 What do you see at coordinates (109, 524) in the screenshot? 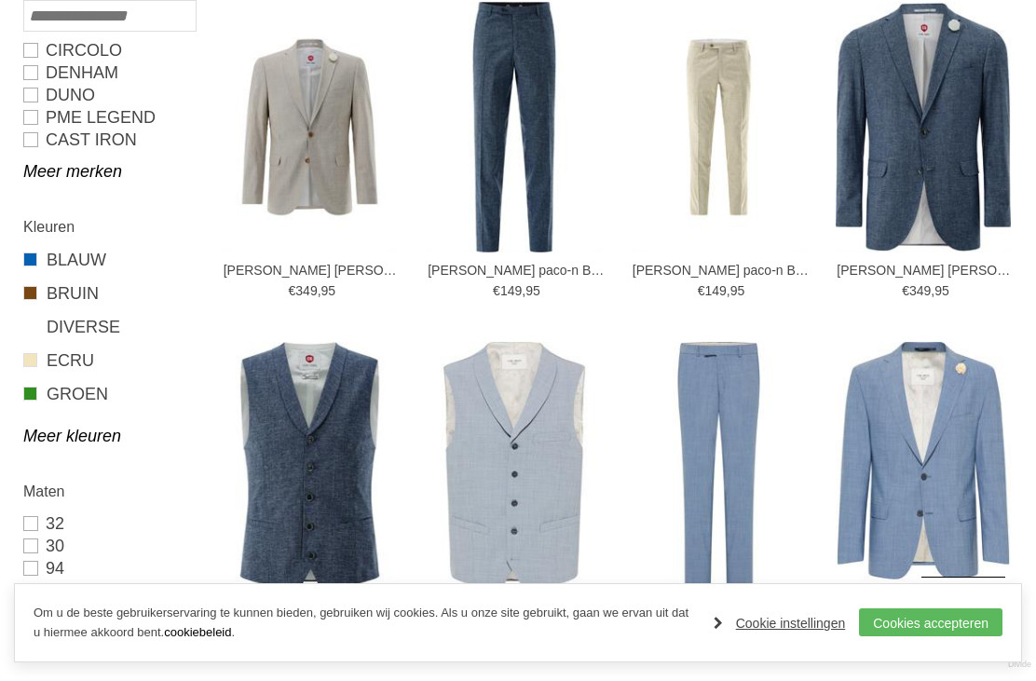
I see `a: 32` at bounding box center [109, 524].